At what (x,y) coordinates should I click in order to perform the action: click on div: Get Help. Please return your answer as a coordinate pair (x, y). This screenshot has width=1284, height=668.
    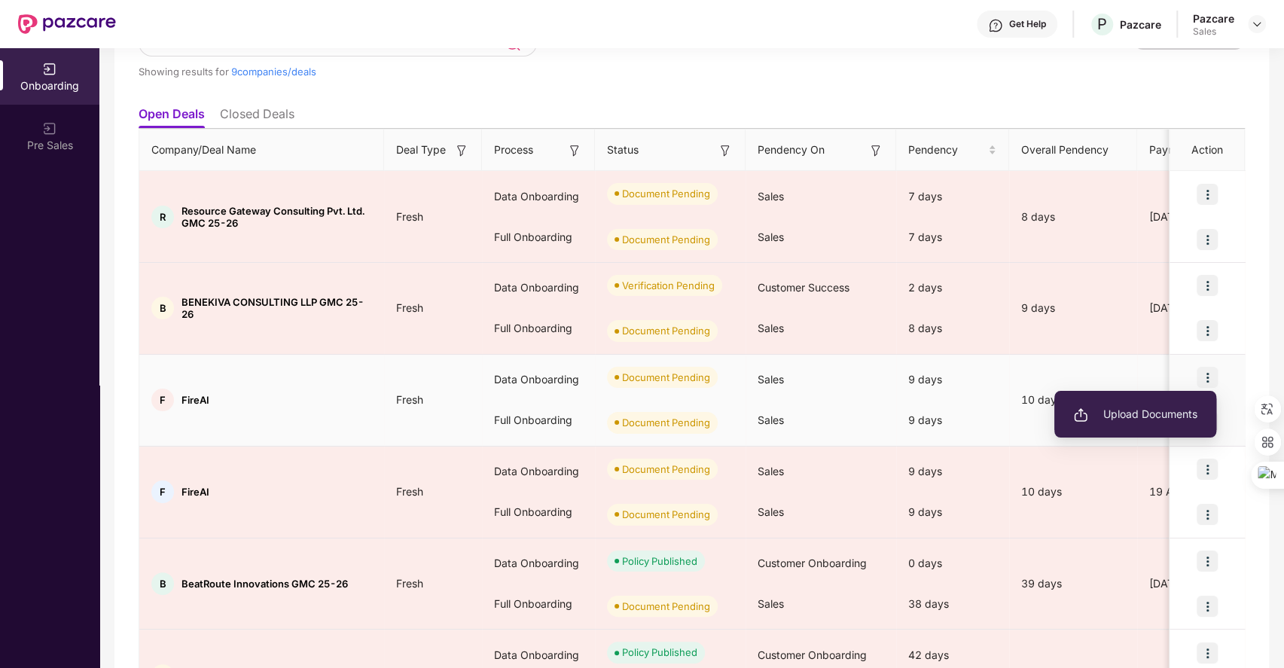
    Looking at the image, I should click on (1028, 24).